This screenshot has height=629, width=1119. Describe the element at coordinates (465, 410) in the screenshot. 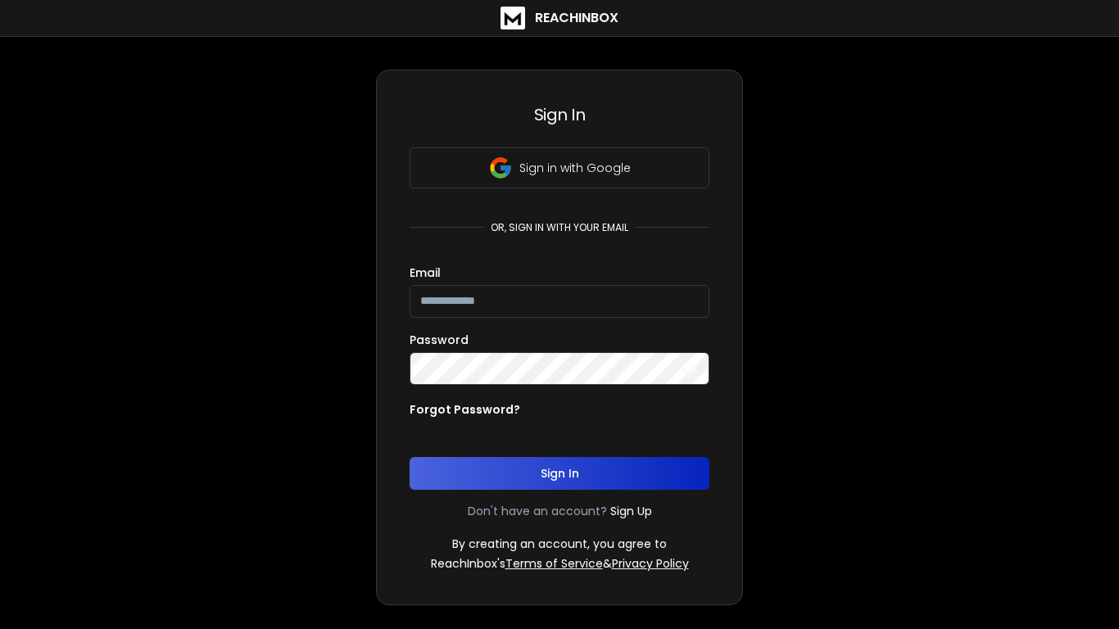

I see `p: Forgot Password?` at that location.